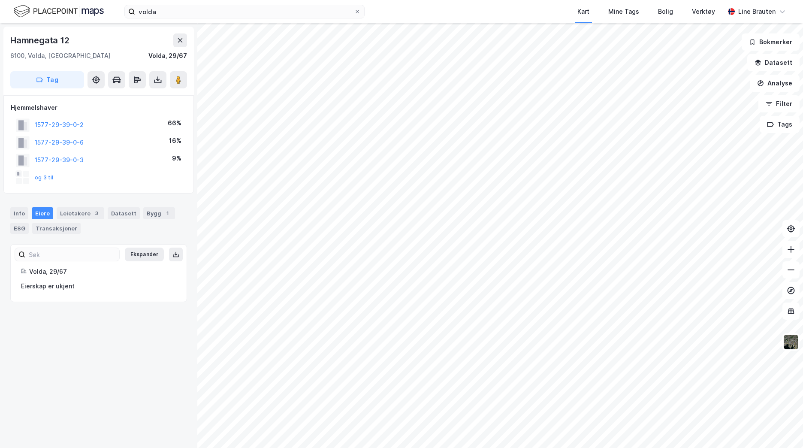 This screenshot has height=448, width=803. I want to click on input: Søk på adresse, matrikkel, gårdeiere, leietakere eller personer, so click(245, 12).